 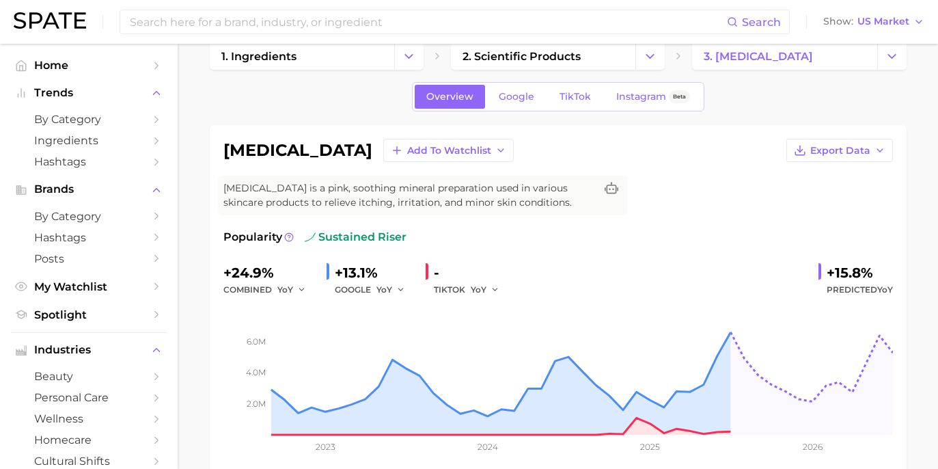 What do you see at coordinates (374, 290) in the screenshot?
I see `div: GOOGLE` at bounding box center [374, 290].